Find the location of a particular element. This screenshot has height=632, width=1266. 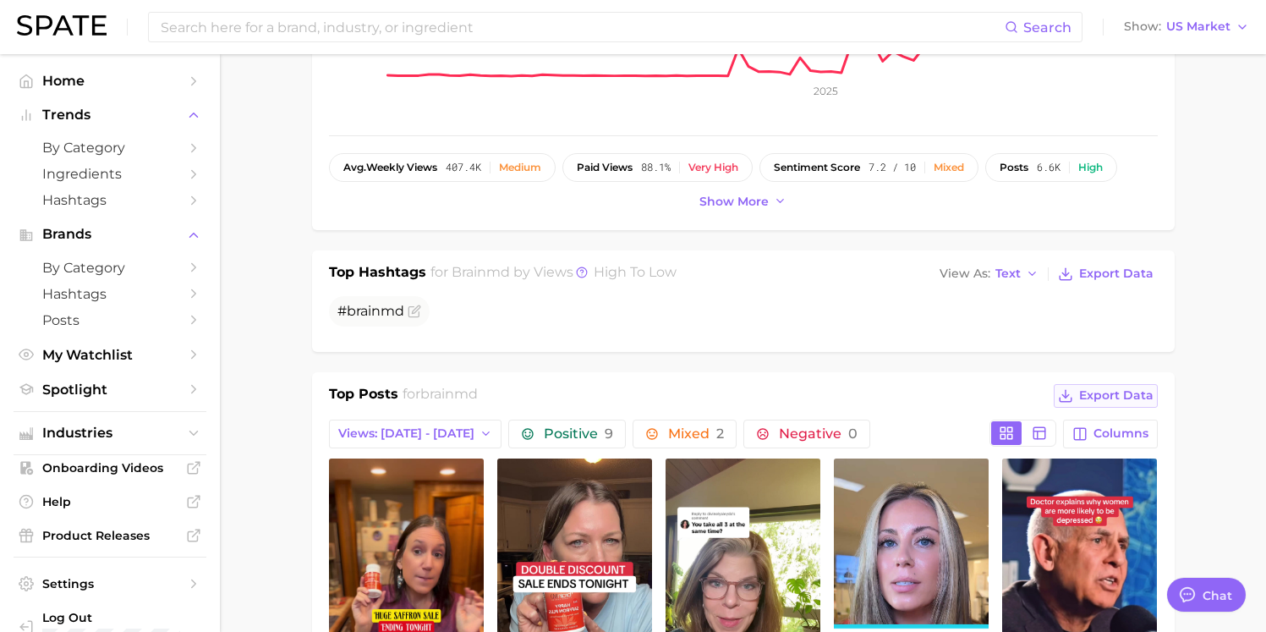

a: Product Releases is located at coordinates (110, 535).